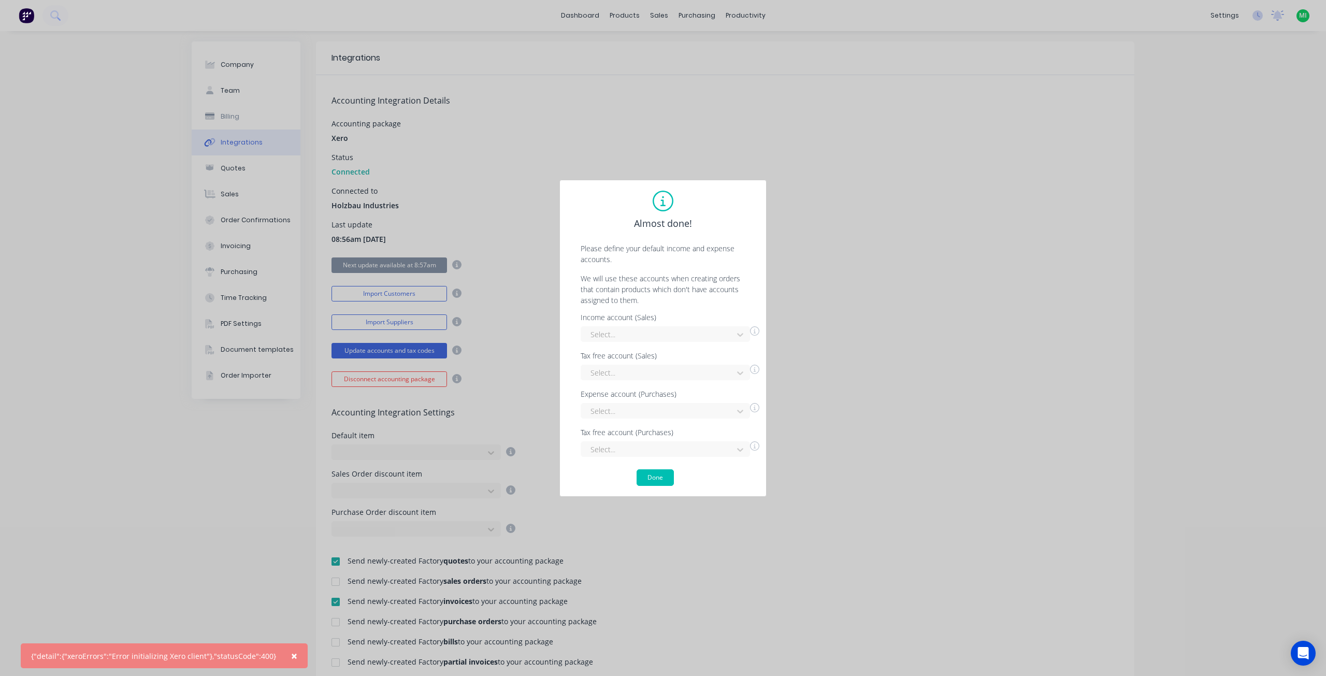  I want to click on button: Close, so click(294, 656).